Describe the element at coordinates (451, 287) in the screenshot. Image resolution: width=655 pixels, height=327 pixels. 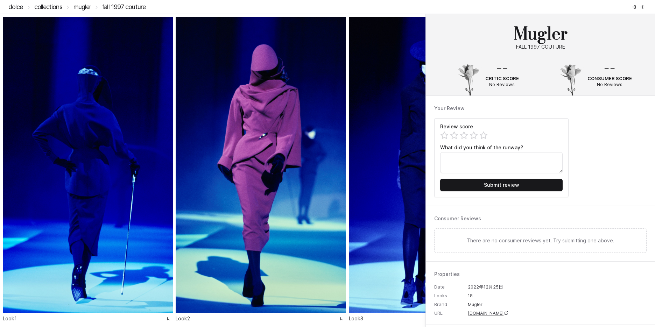
I see `dt: Date` at that location.